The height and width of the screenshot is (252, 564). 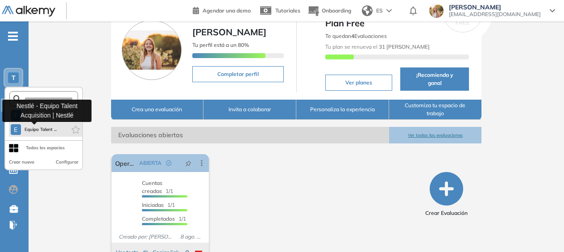 What do you see at coordinates (188, 163) in the screenshot?
I see `button: pushpin` at bounding box center [188, 163].